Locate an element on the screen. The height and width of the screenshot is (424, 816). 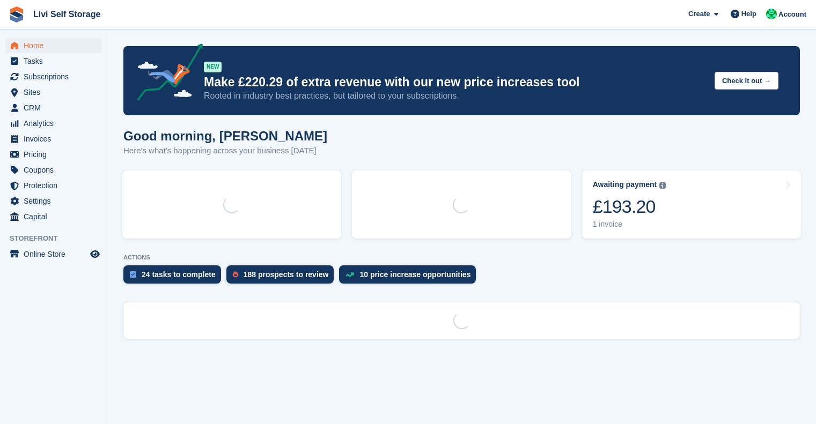
span: Pricing is located at coordinates (56, 154).